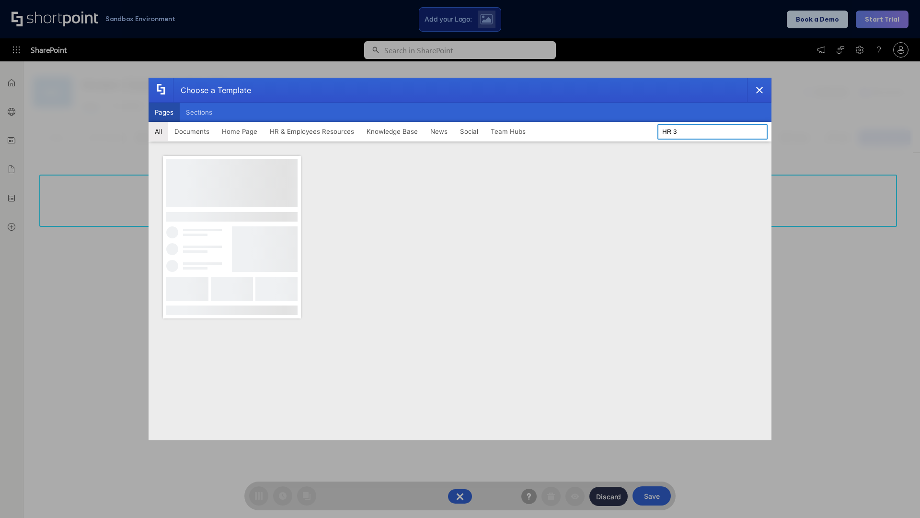  I want to click on div: Choose a Template, so click(212, 90).